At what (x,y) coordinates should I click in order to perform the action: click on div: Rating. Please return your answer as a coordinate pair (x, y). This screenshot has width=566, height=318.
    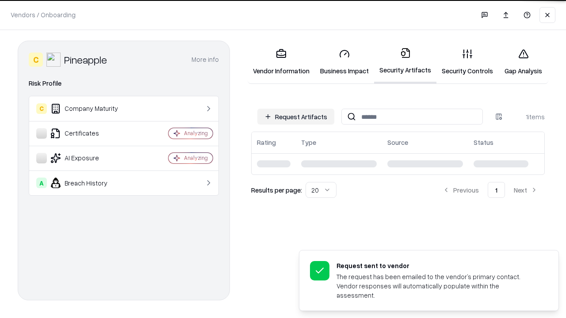
    Looking at the image, I should click on (266, 142).